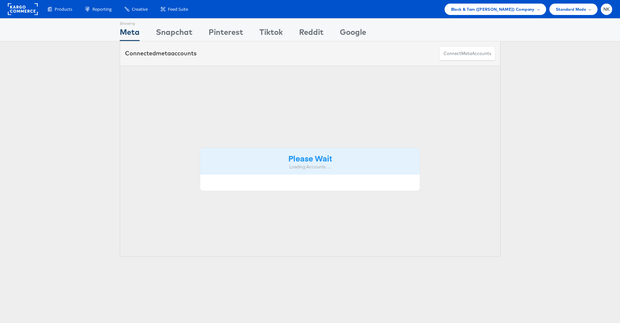 This screenshot has width=620, height=323. Describe the element at coordinates (63, 9) in the screenshot. I see `span: Products` at that location.